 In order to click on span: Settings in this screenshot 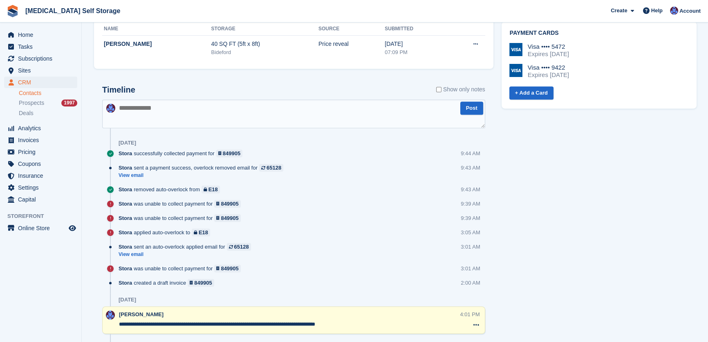, I will do `click(43, 187)`.